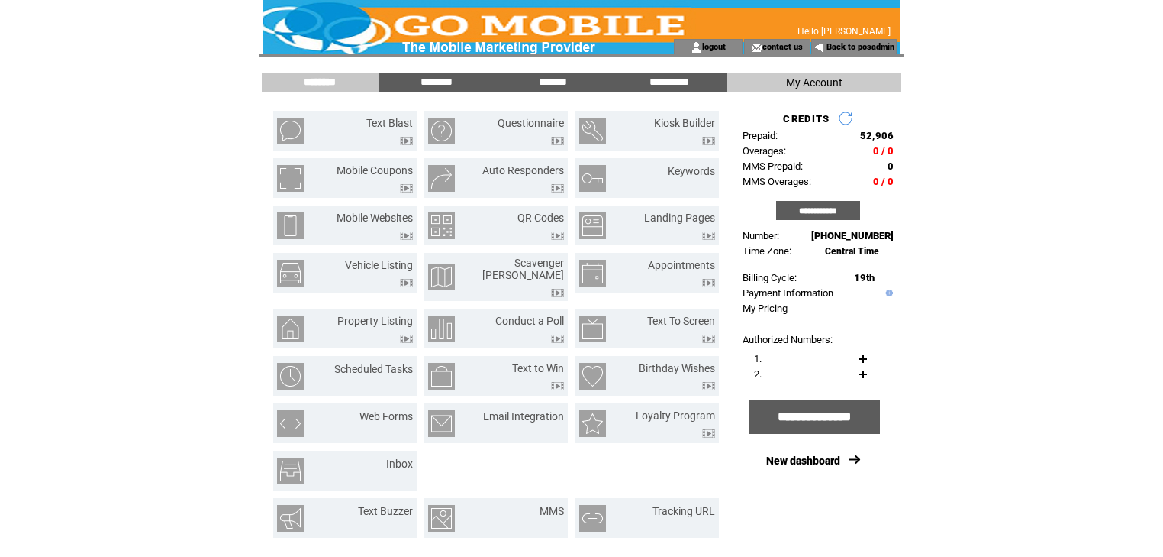  I want to click on a: Property Listing, so click(375, 321).